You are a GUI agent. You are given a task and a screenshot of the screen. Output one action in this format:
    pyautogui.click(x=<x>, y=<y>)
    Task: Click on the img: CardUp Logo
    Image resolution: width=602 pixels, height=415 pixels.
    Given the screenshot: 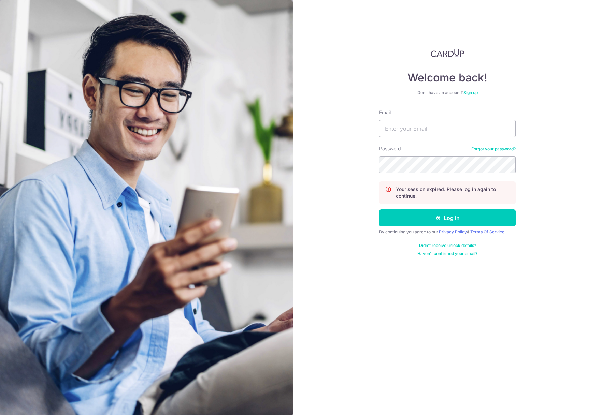 What is the action you would take?
    pyautogui.click(x=447, y=53)
    